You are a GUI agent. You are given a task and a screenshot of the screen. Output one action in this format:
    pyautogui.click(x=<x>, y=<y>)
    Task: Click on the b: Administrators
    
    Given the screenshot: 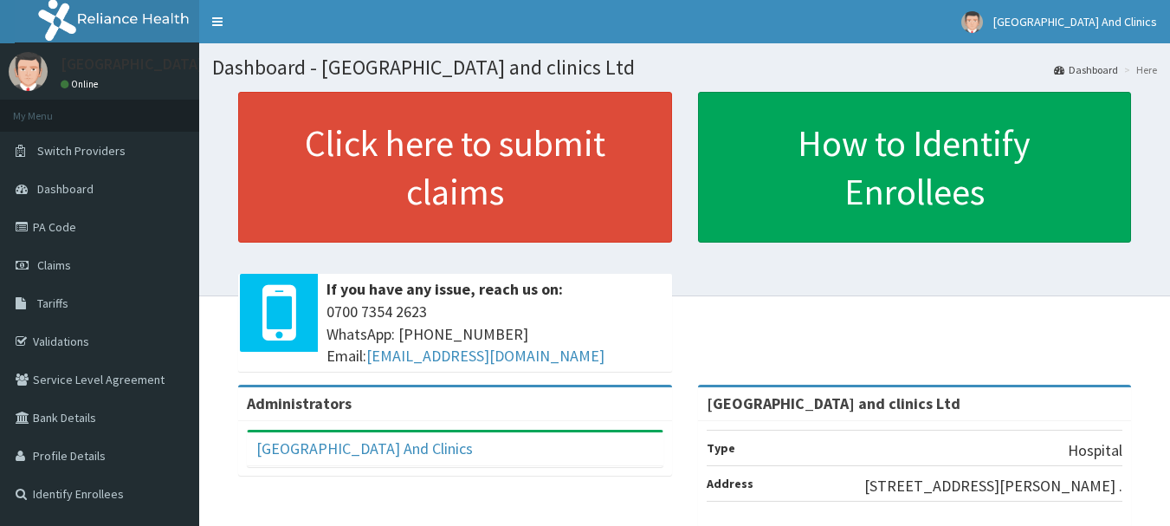 What is the action you would take?
    pyautogui.click(x=299, y=403)
    